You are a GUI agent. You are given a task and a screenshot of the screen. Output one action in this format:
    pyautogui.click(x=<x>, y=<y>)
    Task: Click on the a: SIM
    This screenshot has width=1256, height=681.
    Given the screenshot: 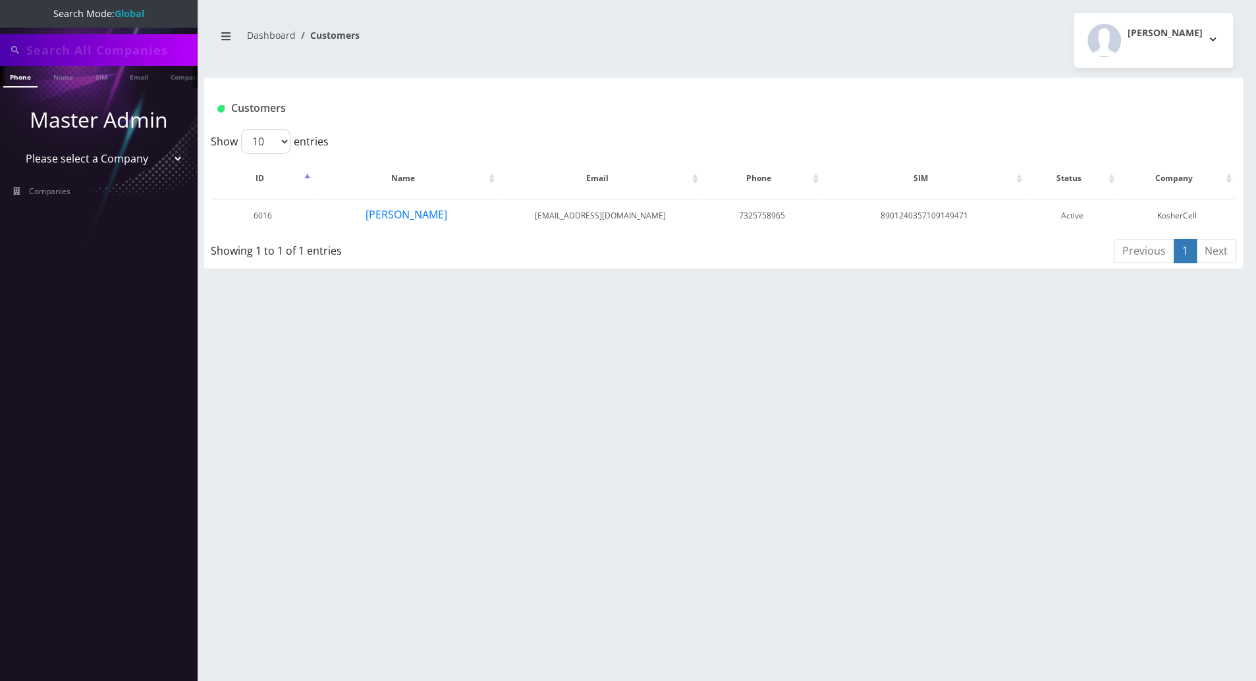 What is the action you would take?
    pyautogui.click(x=101, y=76)
    